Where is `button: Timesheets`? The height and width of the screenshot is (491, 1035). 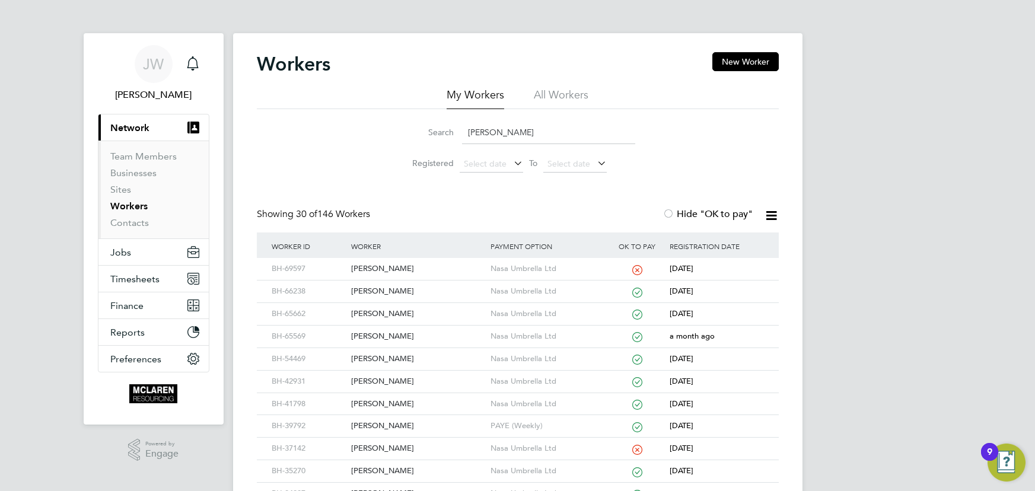 button: Timesheets is located at coordinates (154, 279).